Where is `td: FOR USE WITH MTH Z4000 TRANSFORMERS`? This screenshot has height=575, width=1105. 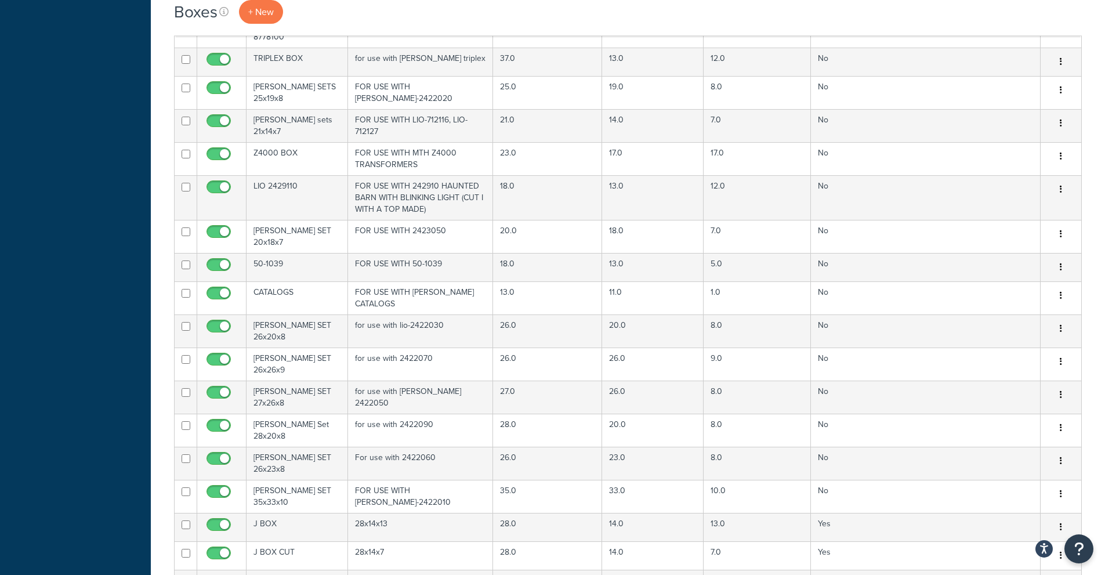
td: FOR USE WITH MTH Z4000 TRANSFORMERS is located at coordinates (420, 158).